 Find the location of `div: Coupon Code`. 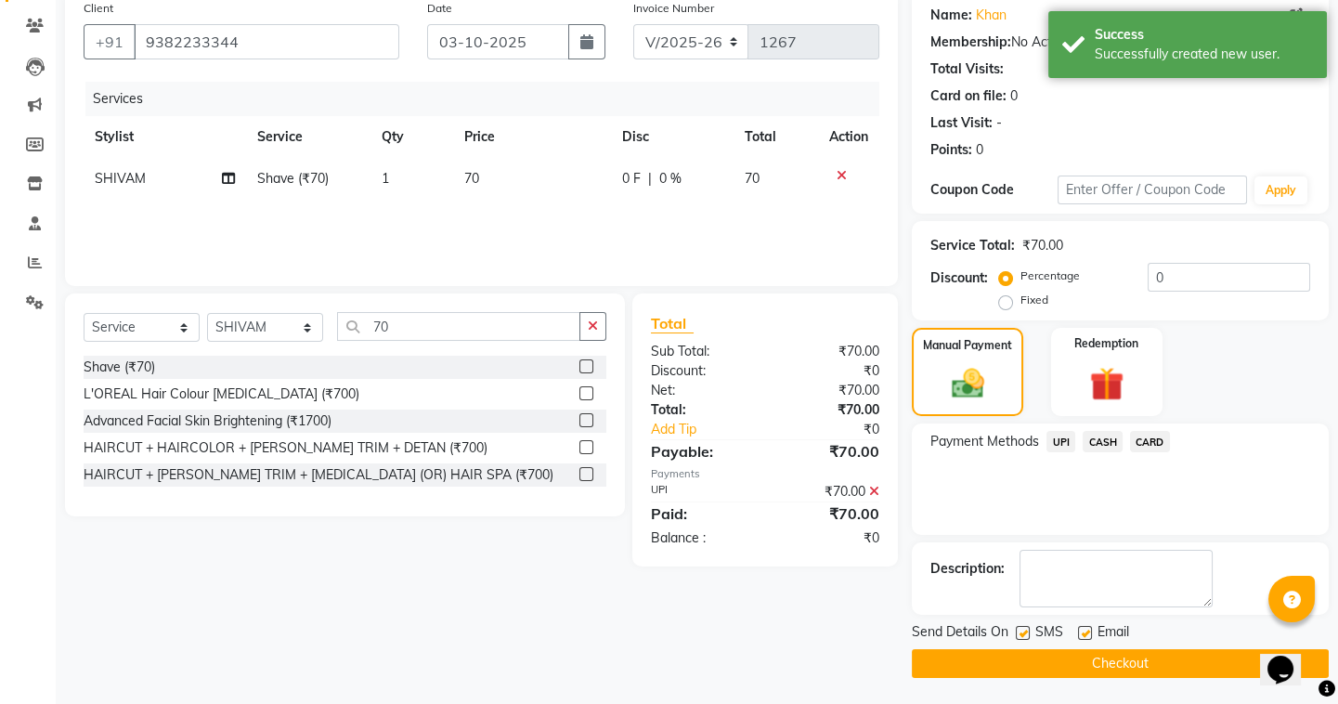

div: Coupon Code is located at coordinates (993, 189).